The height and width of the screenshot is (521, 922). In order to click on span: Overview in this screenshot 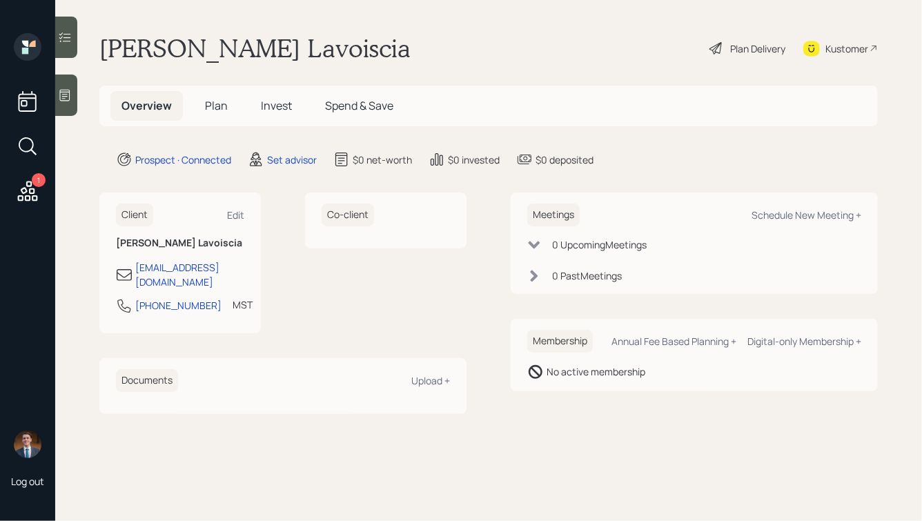, I will do `click(146, 106)`.